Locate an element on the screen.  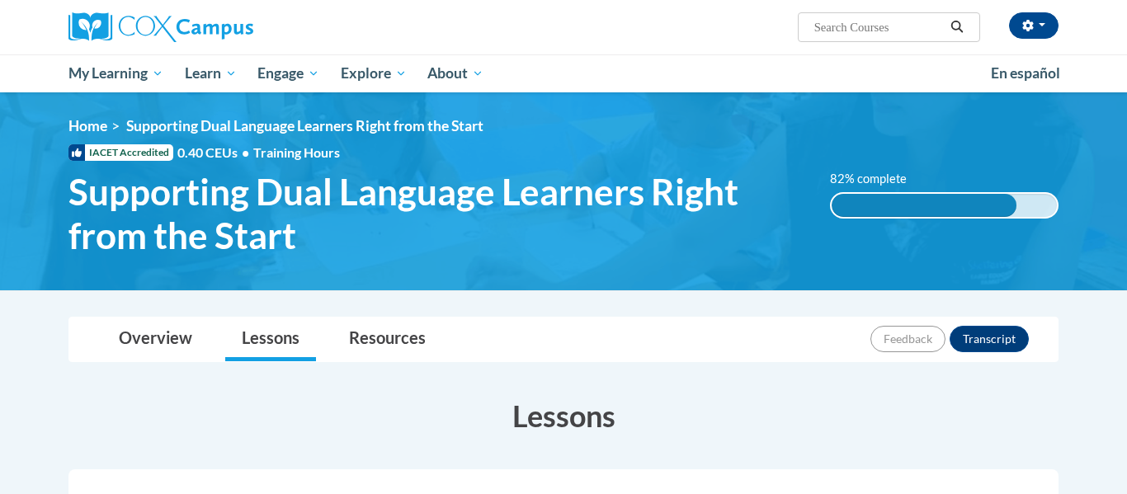
a: Overview is located at coordinates (155, 339).